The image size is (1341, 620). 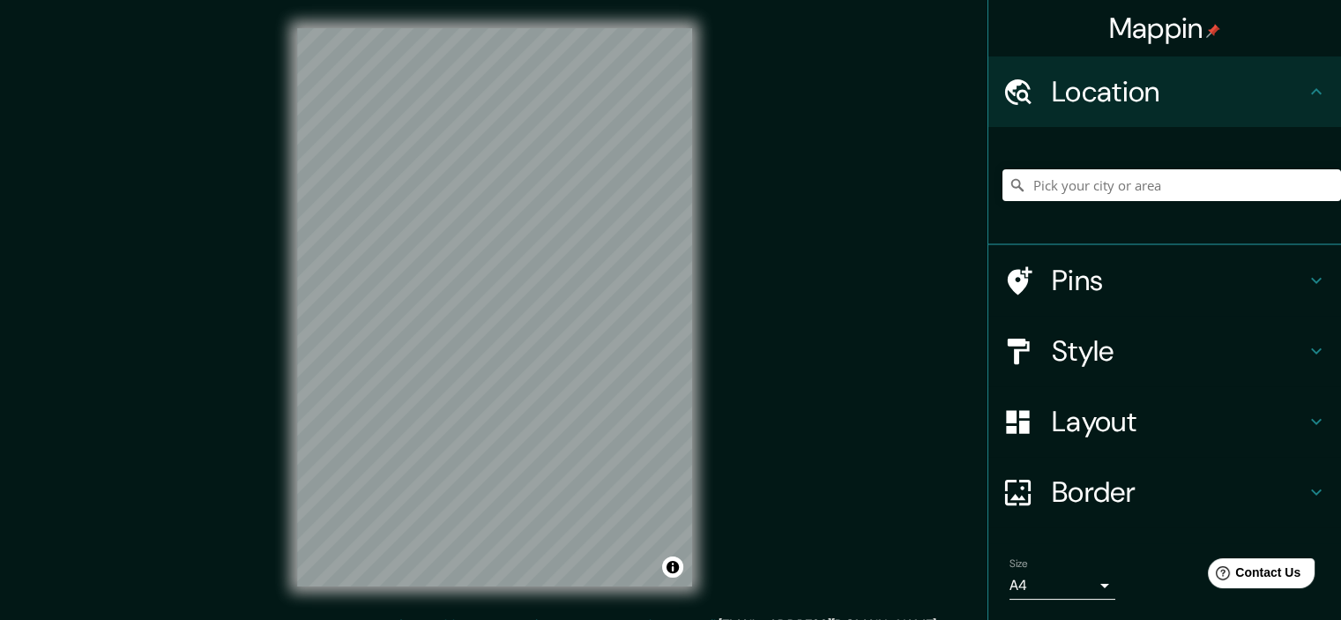 What do you see at coordinates (1165, 351) in the screenshot?
I see `div: Style` at bounding box center [1165, 351].